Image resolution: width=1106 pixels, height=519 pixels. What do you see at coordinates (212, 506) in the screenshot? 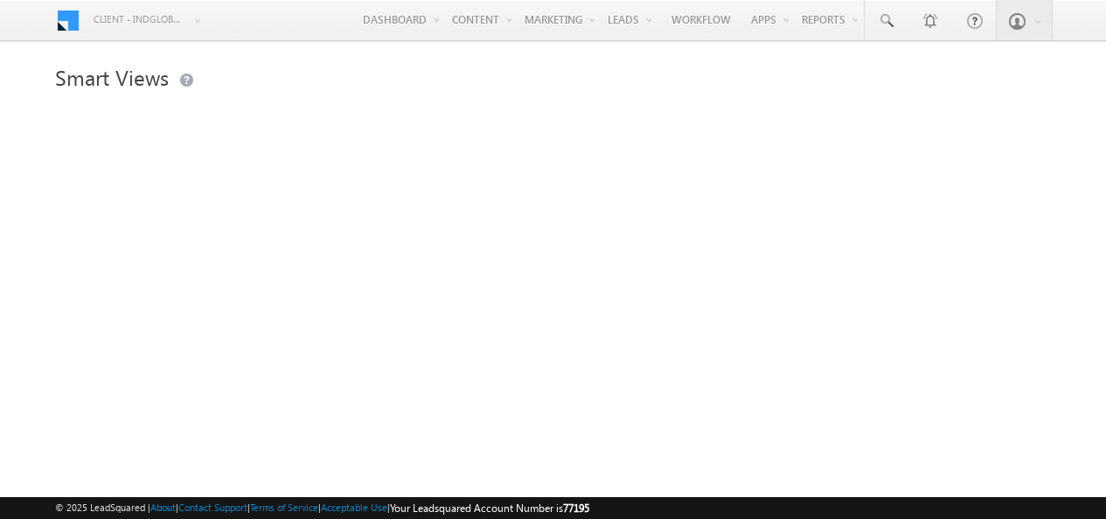
I see `a: Contact Support` at bounding box center [212, 506].